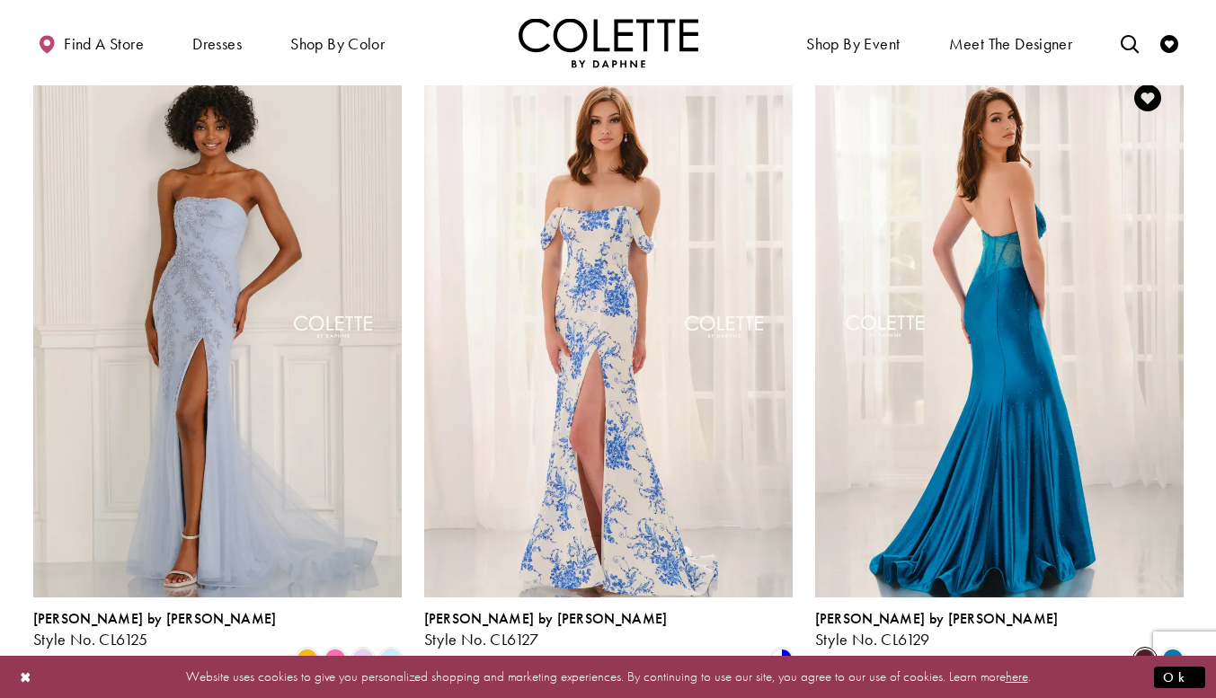 This screenshot has width=1216, height=698. I want to click on div: Colette by Daphne Style No. CL6127, so click(546, 630).